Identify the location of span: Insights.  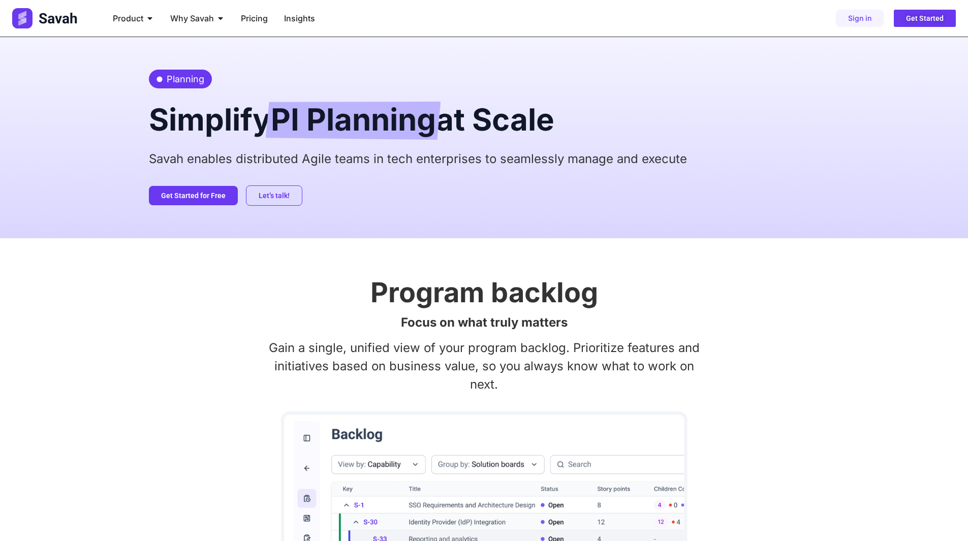
(299, 18).